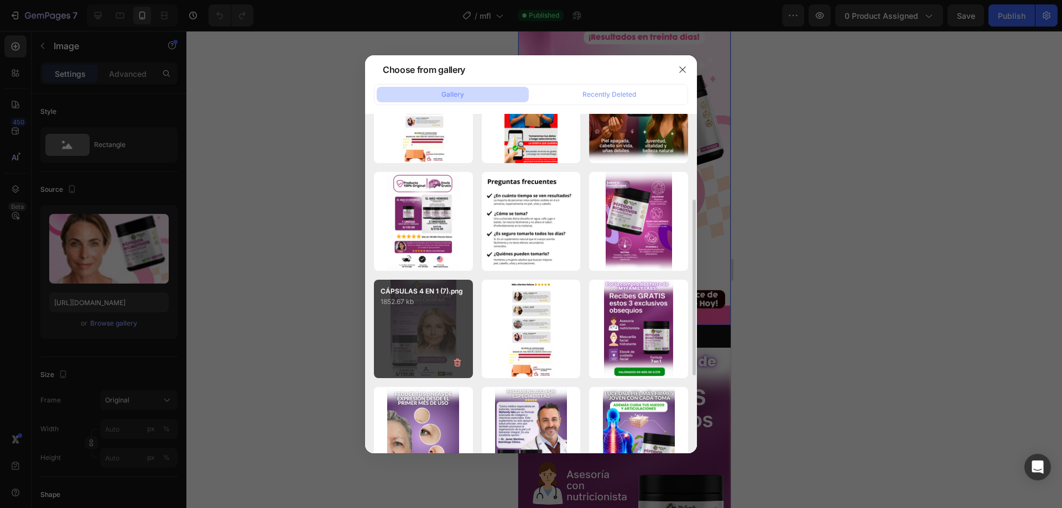  What do you see at coordinates (423, 292) in the screenshot?
I see `p: CÁPSULAS 4 EN 1 (7).png` at bounding box center [423, 292].